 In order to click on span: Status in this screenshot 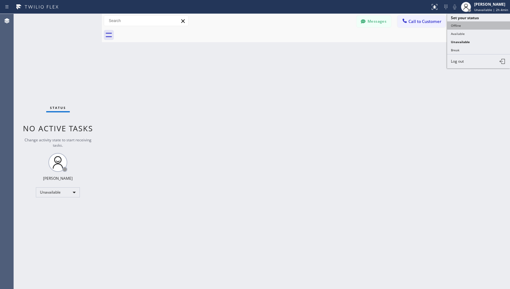, I will do `click(58, 108)`.